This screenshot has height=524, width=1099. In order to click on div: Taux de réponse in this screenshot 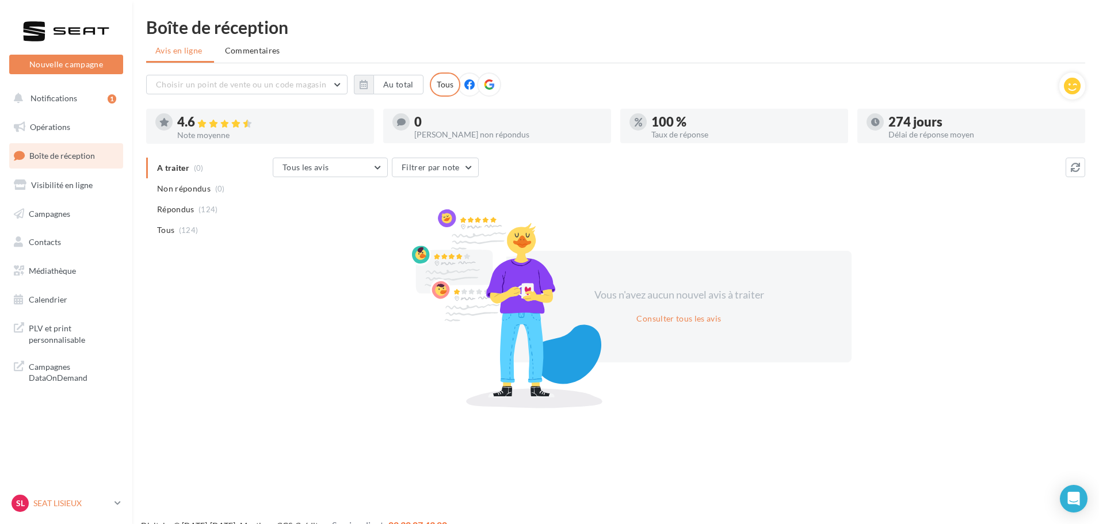, I will do `click(745, 135)`.